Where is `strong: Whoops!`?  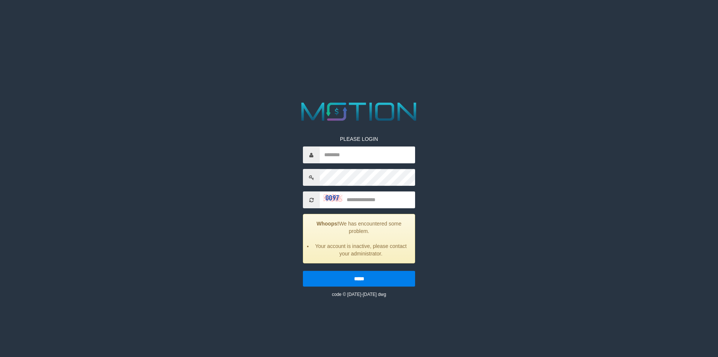
strong: Whoops! is located at coordinates (328, 223).